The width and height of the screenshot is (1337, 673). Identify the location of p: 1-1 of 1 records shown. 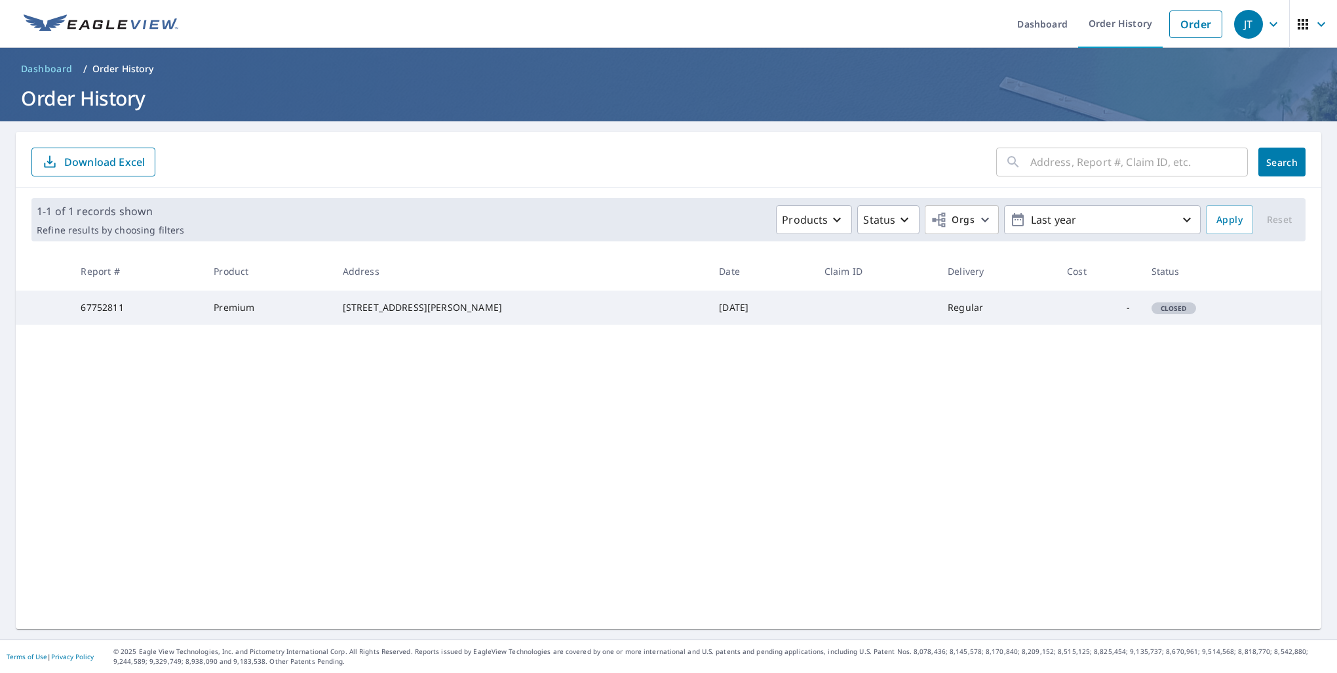
(110, 211).